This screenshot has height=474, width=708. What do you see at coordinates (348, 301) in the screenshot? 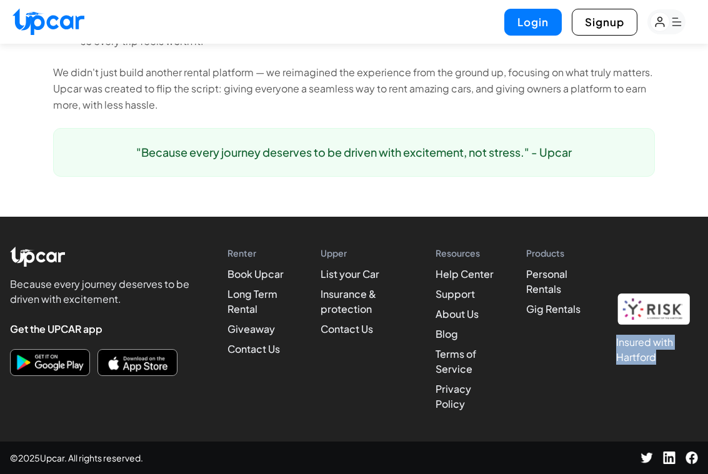
I see `a: Insurance & protection` at bounding box center [348, 301].